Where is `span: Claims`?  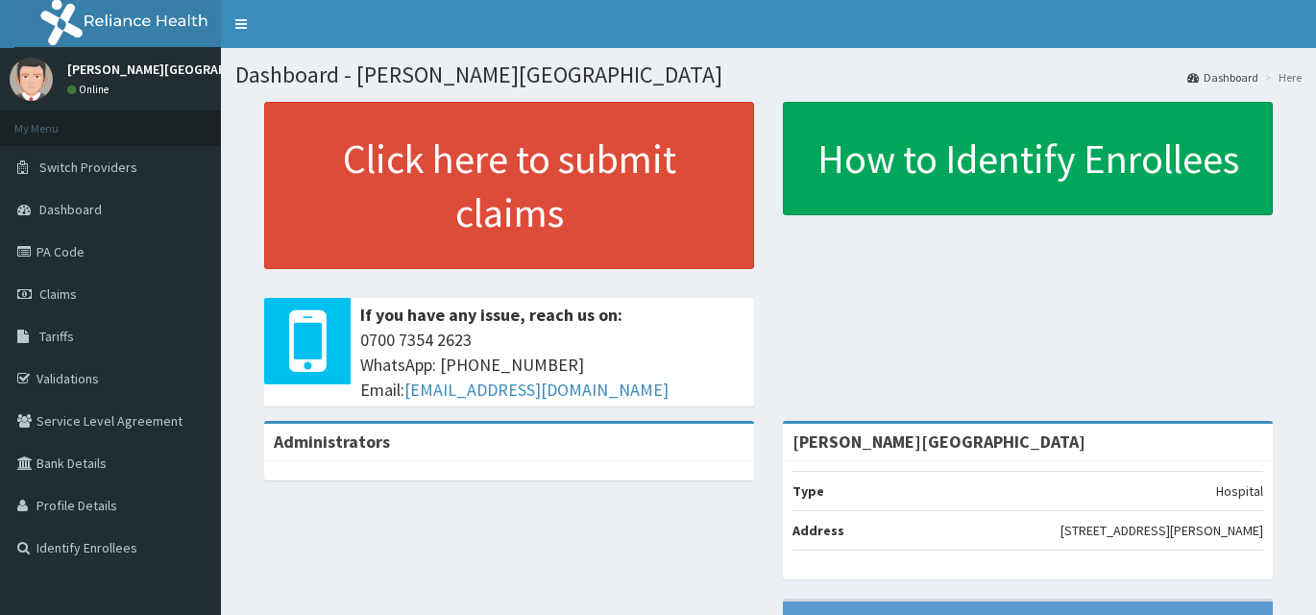
span: Claims is located at coordinates (58, 294).